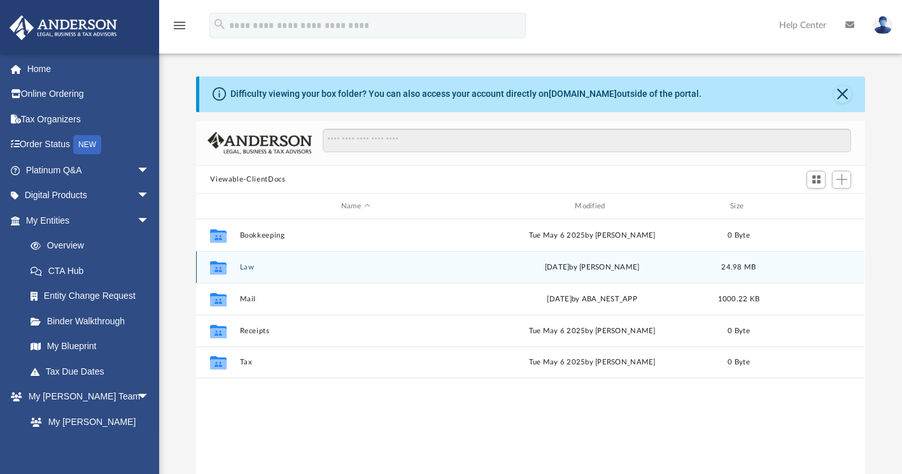  I want to click on div: Size, so click(739, 206).